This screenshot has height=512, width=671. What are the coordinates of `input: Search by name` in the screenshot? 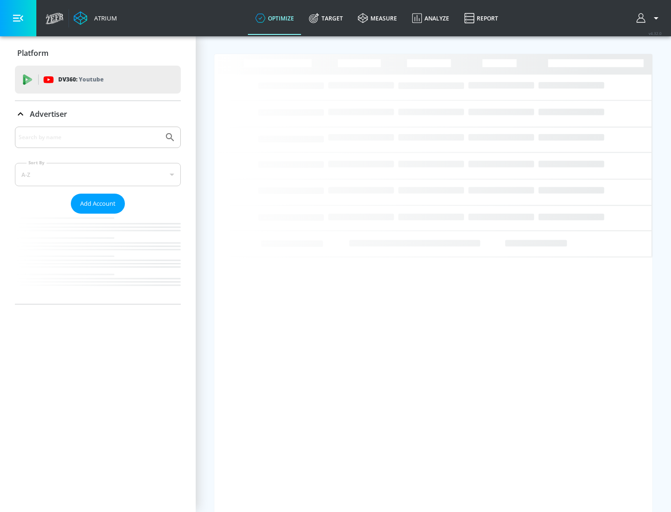 It's located at (89, 137).